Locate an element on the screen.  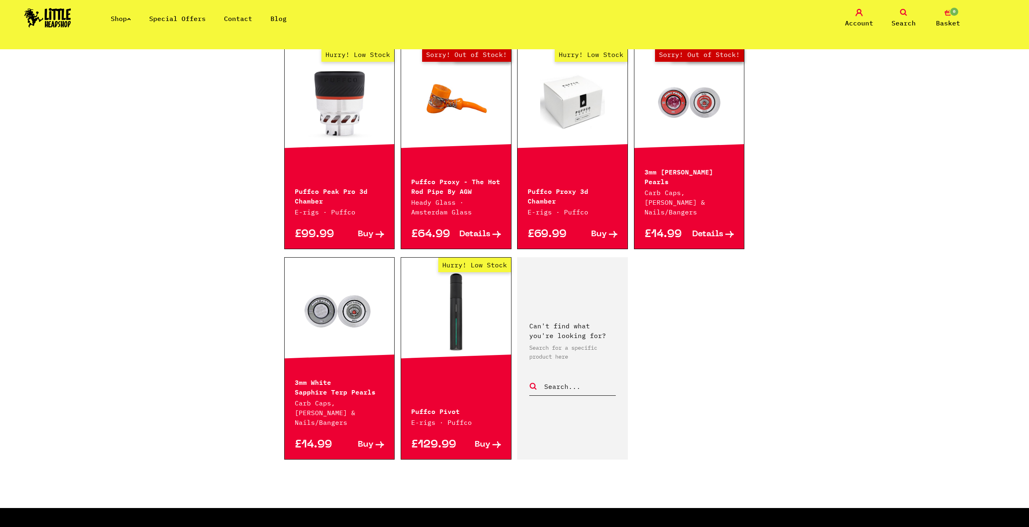
p: Can't find what you're looking for? is located at coordinates (572, 331).